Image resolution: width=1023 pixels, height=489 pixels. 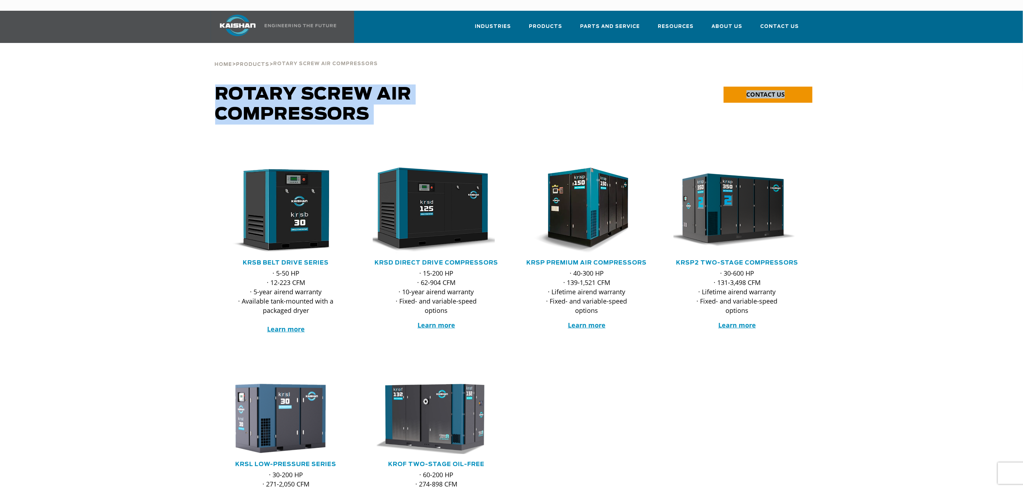 What do you see at coordinates (581, 211) in the screenshot?
I see `img: krsp150` at bounding box center [581, 211].